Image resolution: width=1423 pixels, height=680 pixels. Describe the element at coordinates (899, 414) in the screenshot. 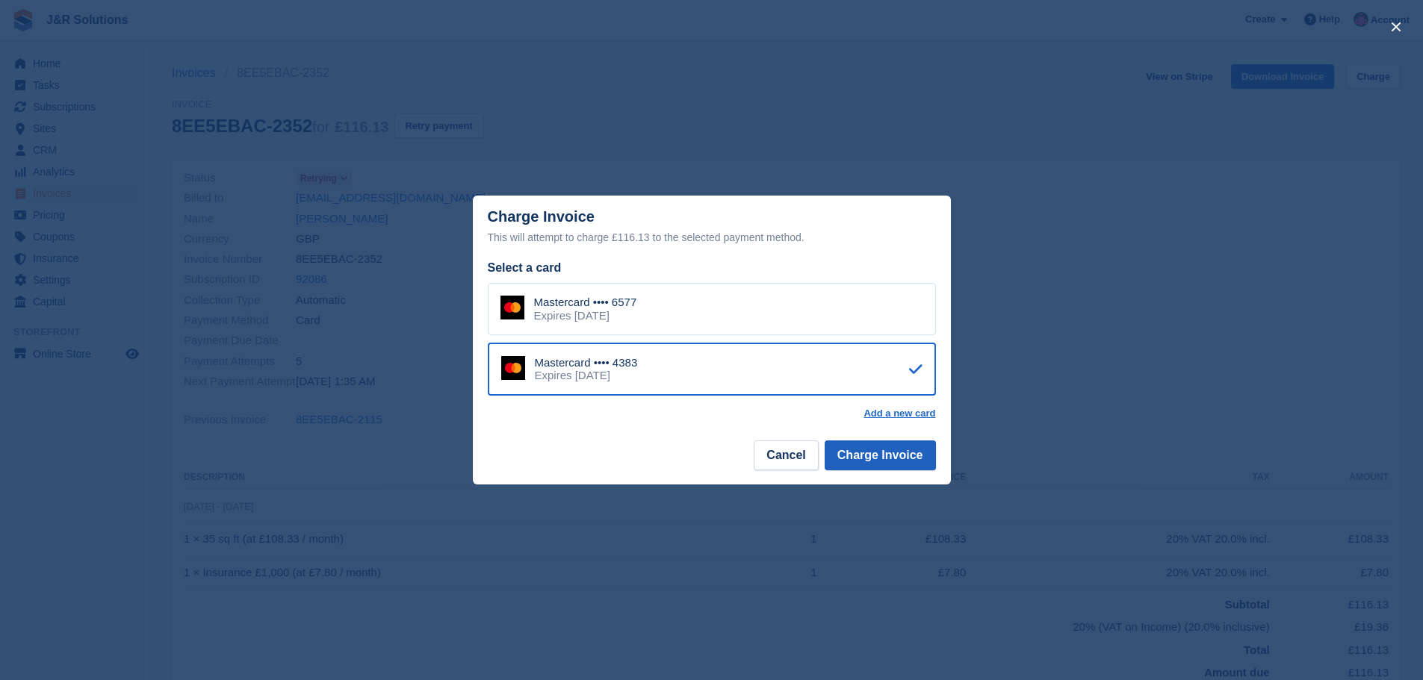

I see `a: Add a new card` at that location.